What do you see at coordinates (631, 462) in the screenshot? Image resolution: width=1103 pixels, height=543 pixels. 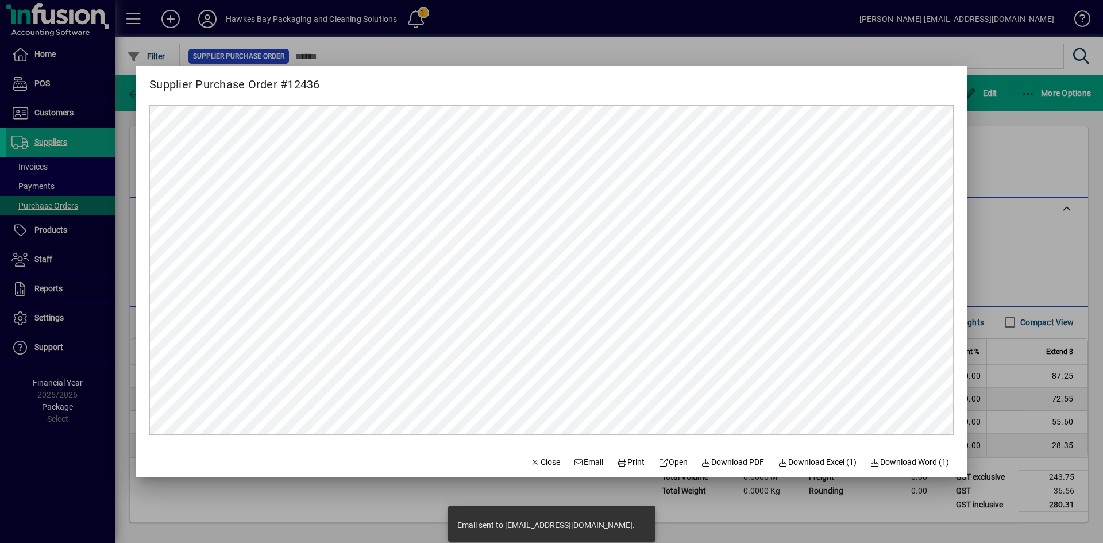 I see `span: Print` at bounding box center [631, 462].